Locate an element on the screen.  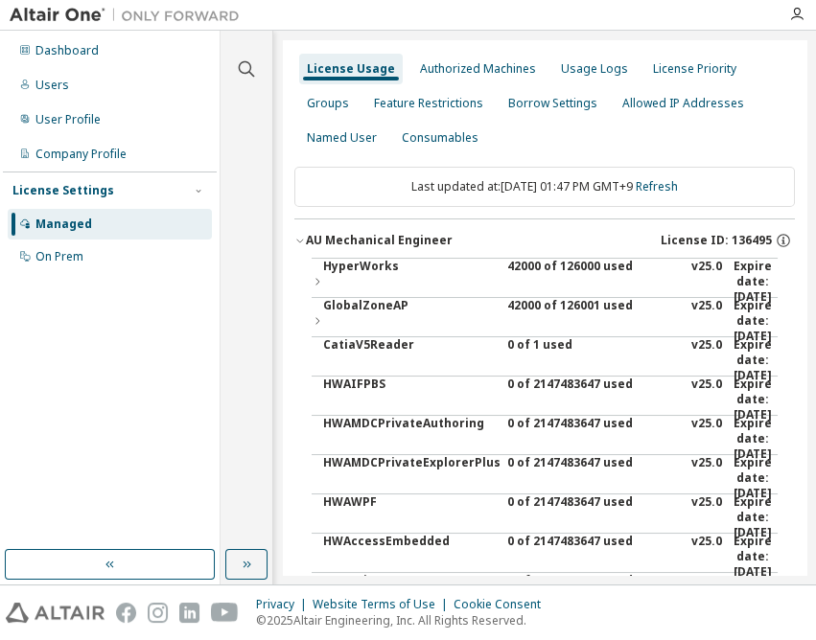
div: 42000 of 126000 used is located at coordinates (593, 282).